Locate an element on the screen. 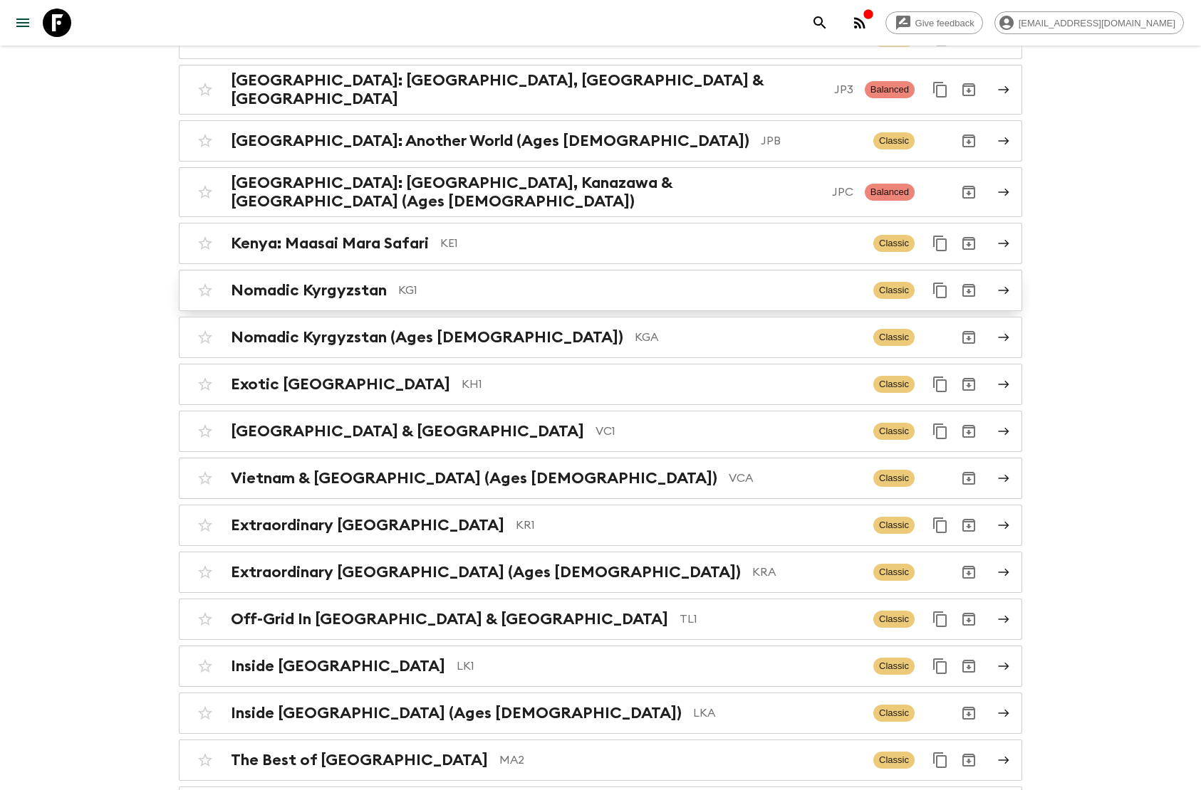  p: JPC is located at coordinates (842, 192).